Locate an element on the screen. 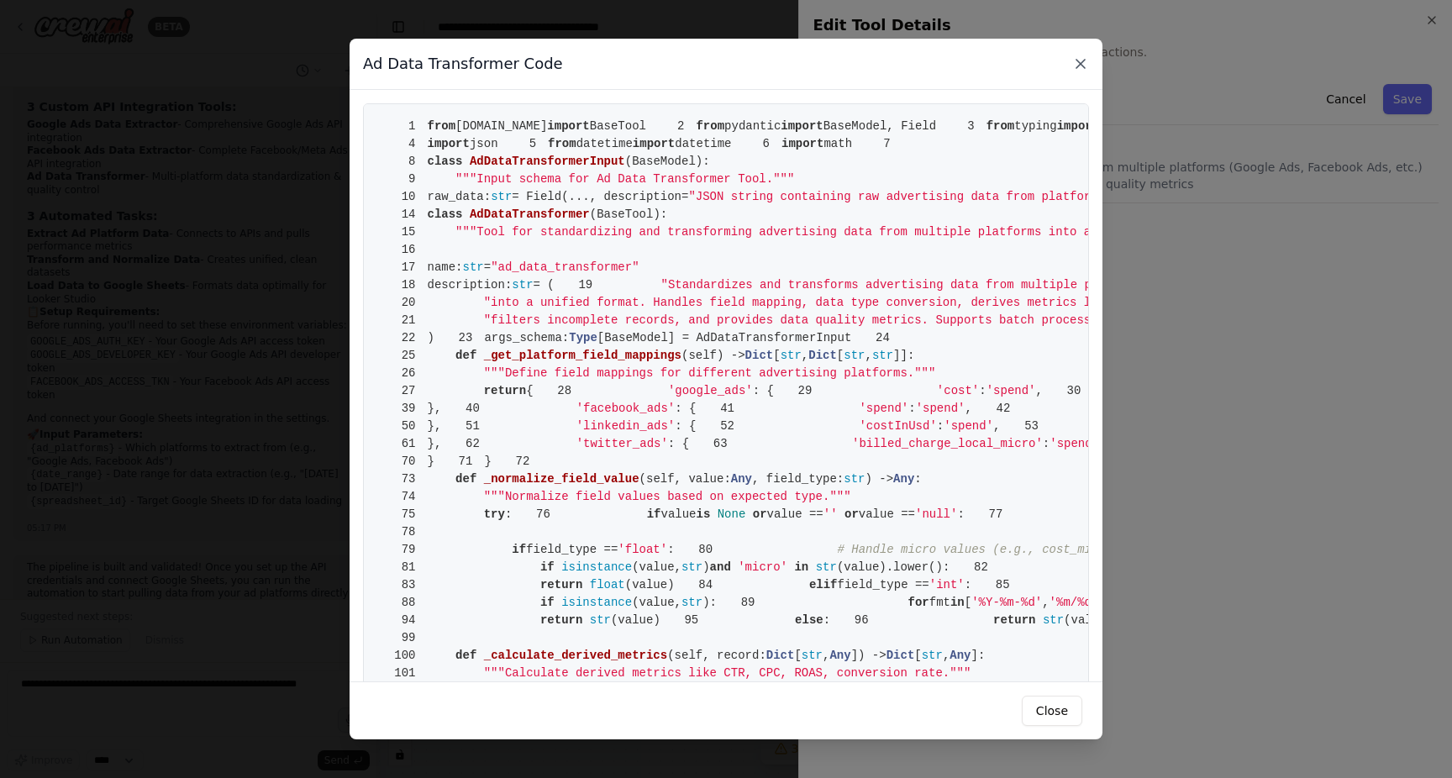 Image resolution: width=1452 pixels, height=778 pixels. h3: Ad Data Transformer Code is located at coordinates (463, 64).